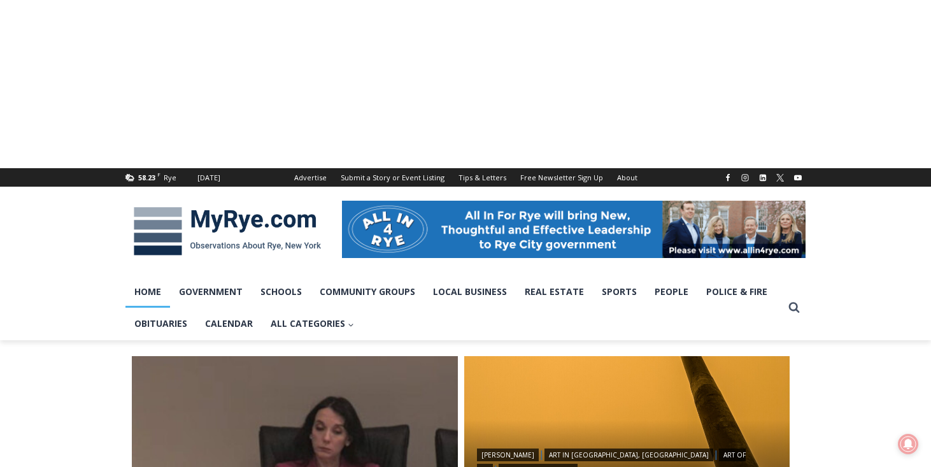 The image size is (931, 467). I want to click on a: YouTube, so click(798, 178).